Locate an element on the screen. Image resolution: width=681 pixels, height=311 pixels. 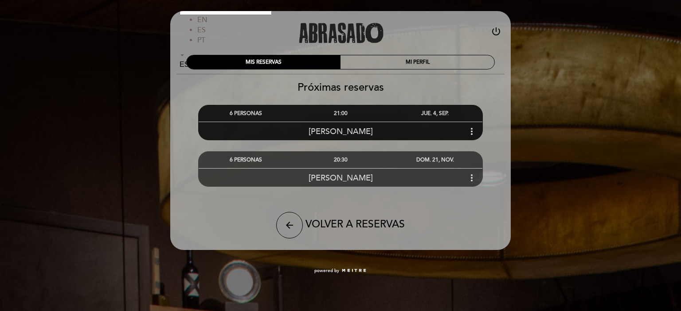
span: powered by is located at coordinates (327, 271).